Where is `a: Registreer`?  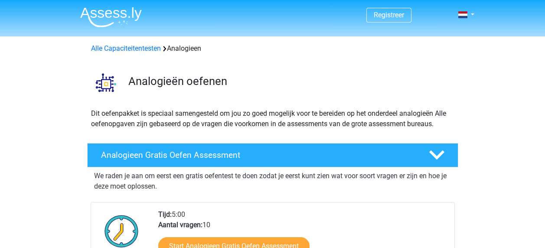
a: Registreer is located at coordinates (389, 15).